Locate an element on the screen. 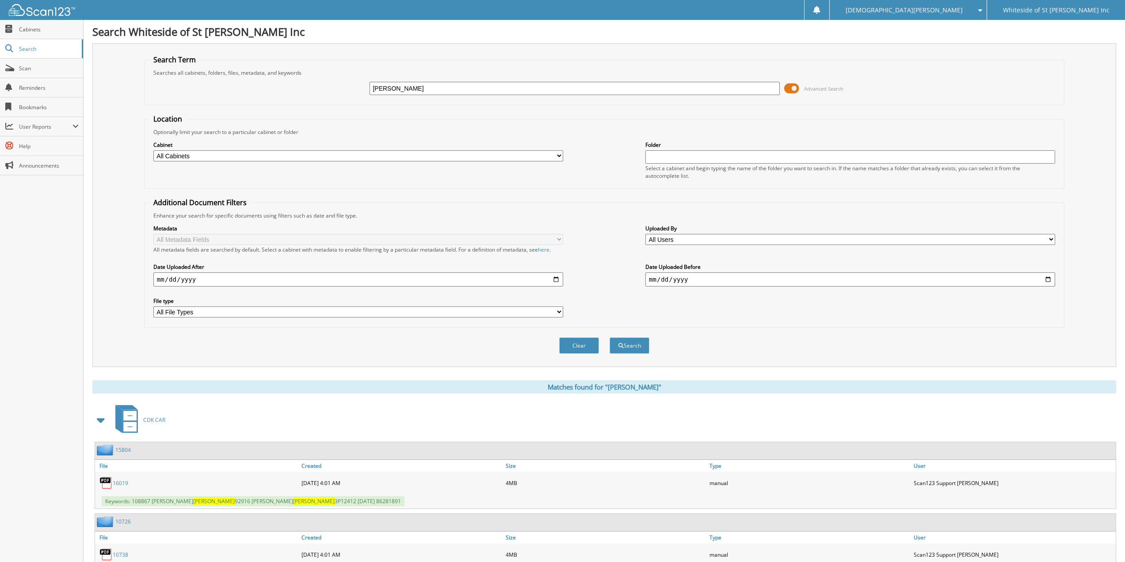  a: 10738 is located at coordinates (120, 554).